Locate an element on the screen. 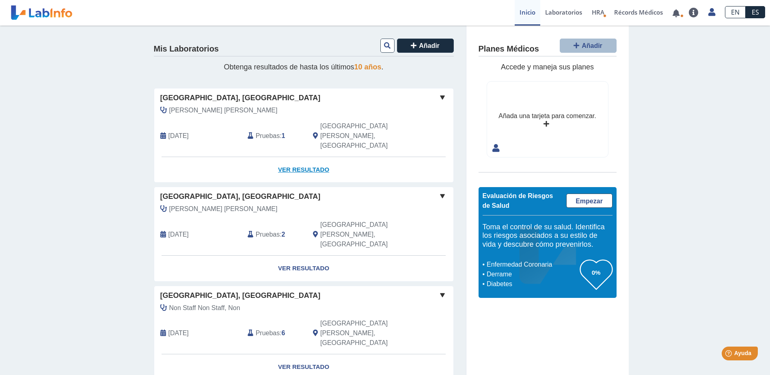  span: Accede y maneja sus planes is located at coordinates (547, 67).